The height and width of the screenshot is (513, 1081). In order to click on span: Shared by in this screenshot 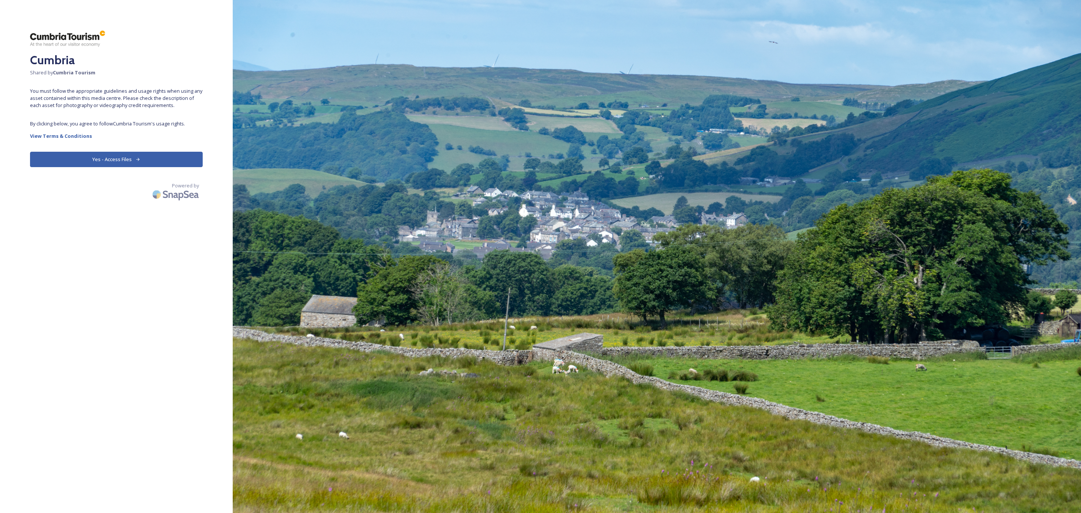, I will do `click(116, 72)`.